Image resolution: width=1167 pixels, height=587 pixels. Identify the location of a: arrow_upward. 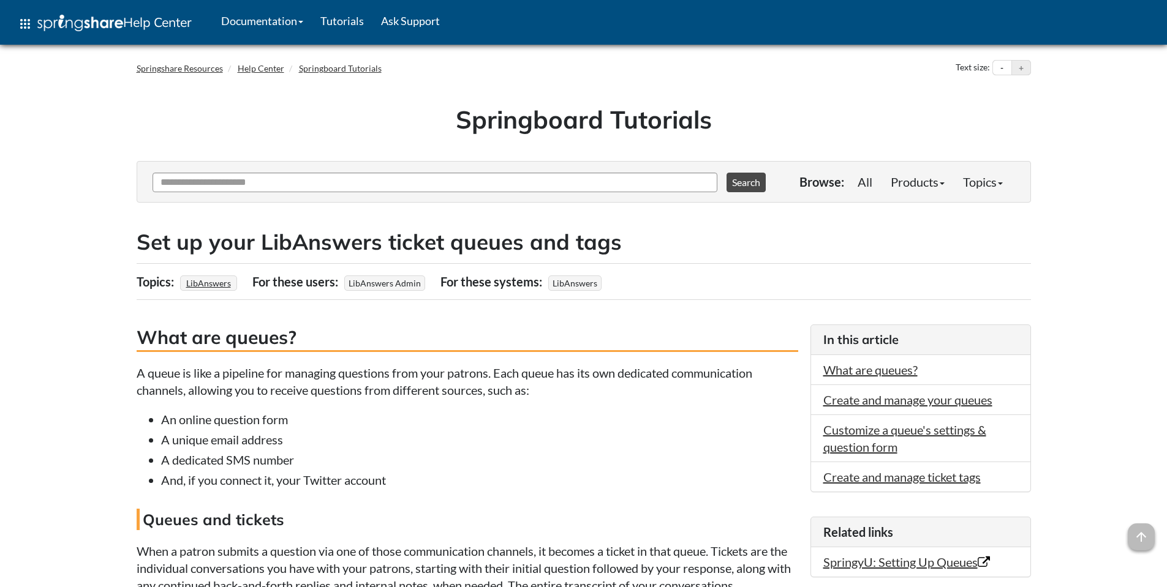
(1141, 532).